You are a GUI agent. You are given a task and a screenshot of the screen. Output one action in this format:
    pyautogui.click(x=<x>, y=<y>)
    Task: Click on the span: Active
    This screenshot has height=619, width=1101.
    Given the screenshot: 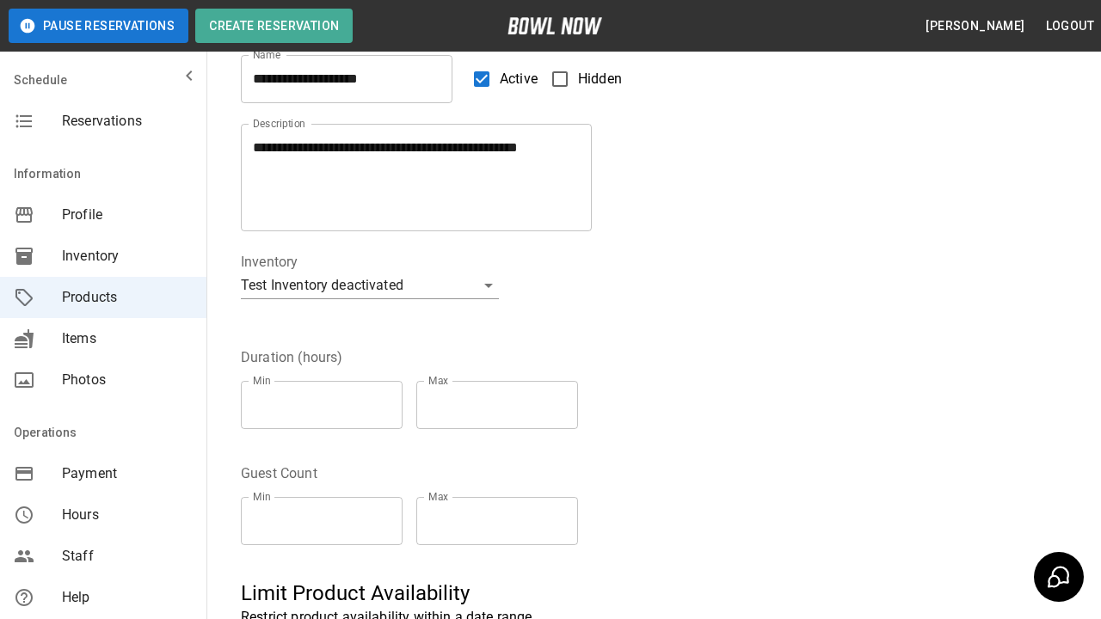 What is the action you would take?
    pyautogui.click(x=519, y=79)
    